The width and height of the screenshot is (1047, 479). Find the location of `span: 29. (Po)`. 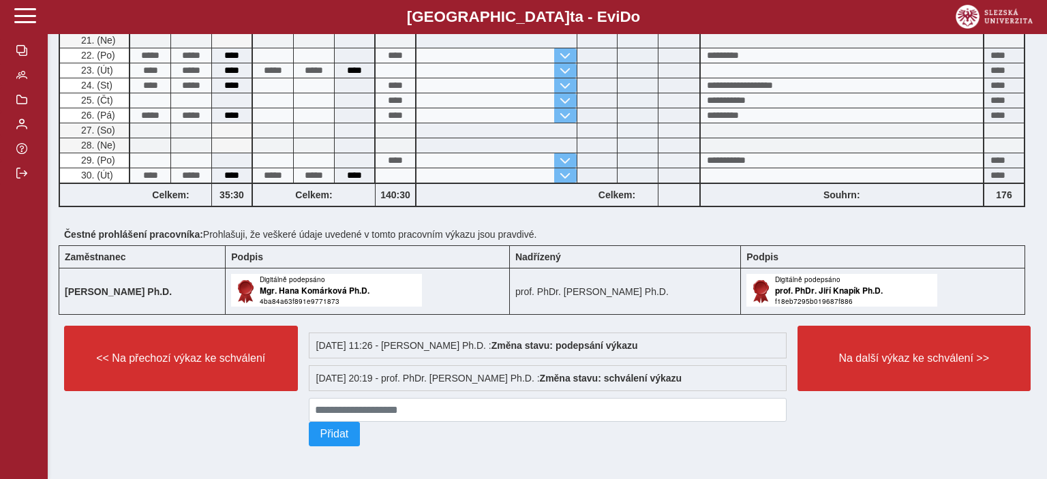

span: 29. (Po) is located at coordinates (97, 160).